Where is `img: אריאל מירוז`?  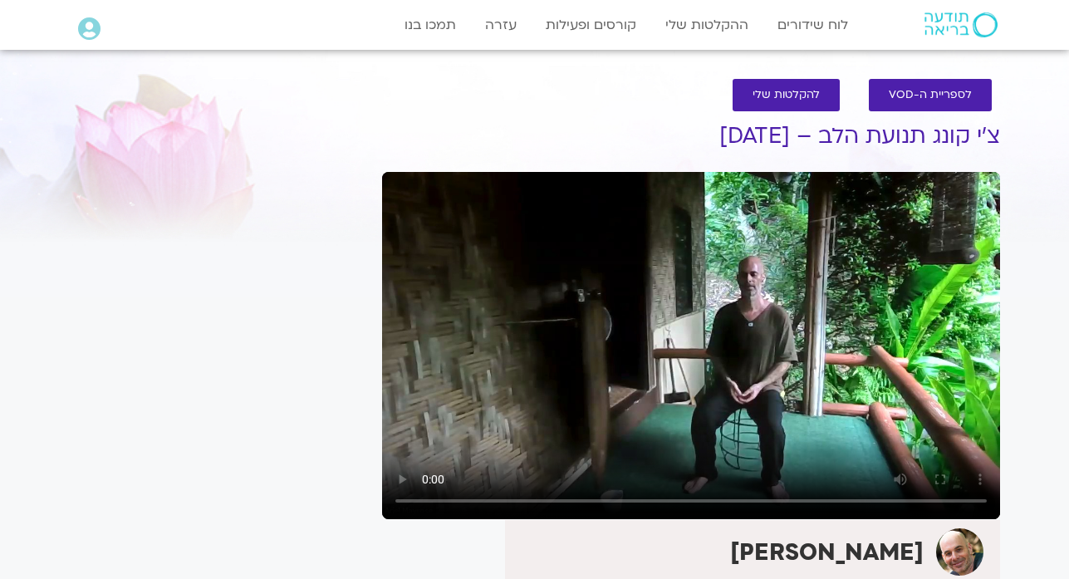
img: אריאל מירוז is located at coordinates (959, 551).